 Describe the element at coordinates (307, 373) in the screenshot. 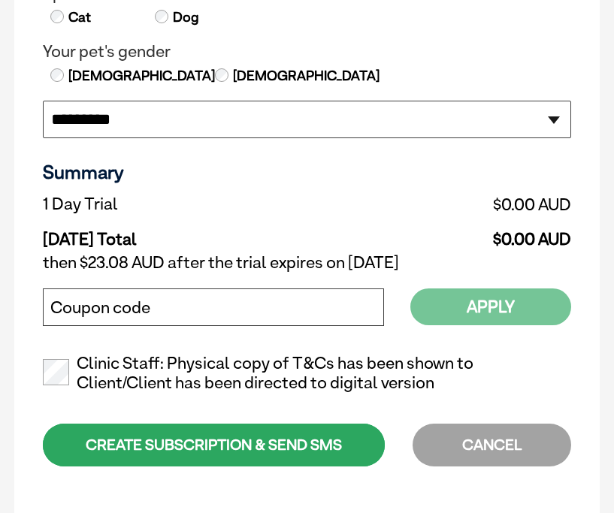

I see `label: Clinic Staff: Physical copy of T&Cs has been shown to Client/Client has been directed to digital ...` at that location.